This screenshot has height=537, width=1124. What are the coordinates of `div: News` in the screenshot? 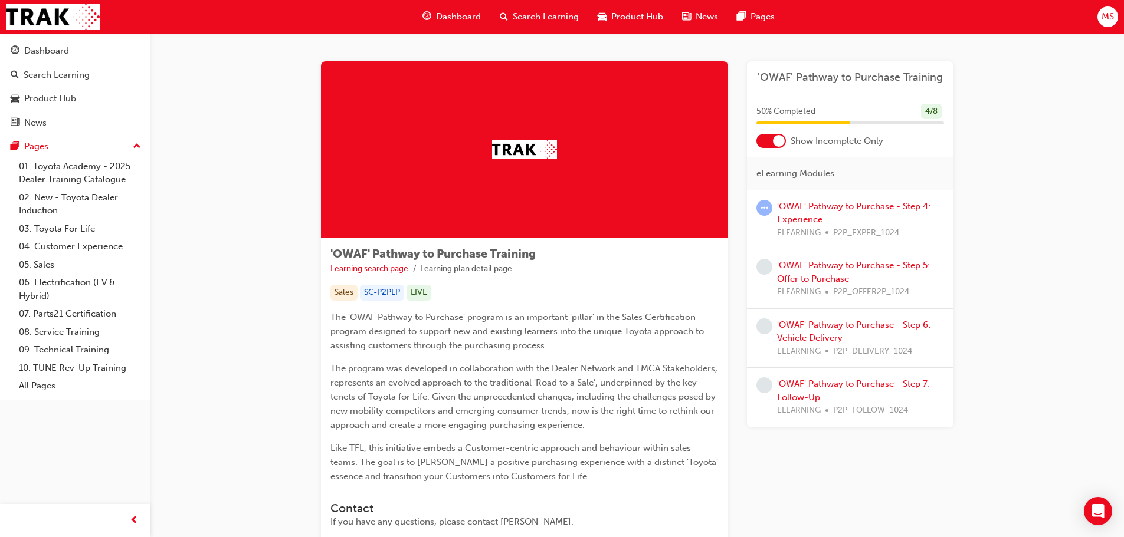 It's located at (35, 123).